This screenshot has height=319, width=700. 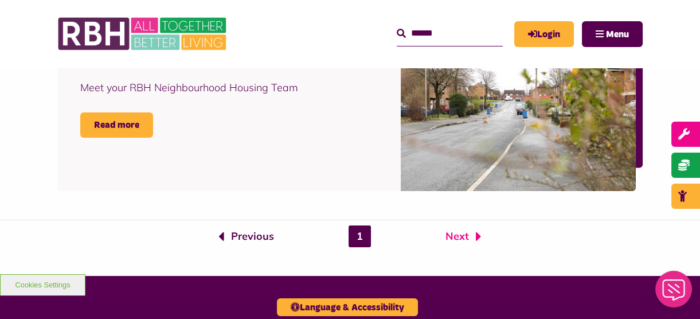 I want to click on span: Menu, so click(x=618, y=34).